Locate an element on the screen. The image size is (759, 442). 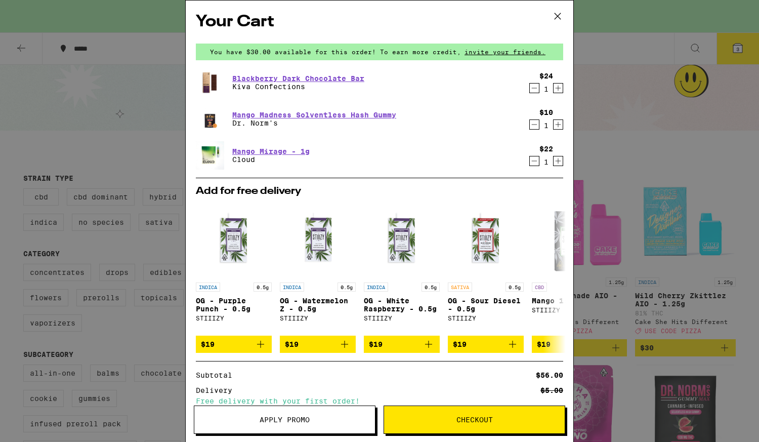
a: Open page for OG - Sour Diesel - 0.5g from STIIIZY is located at coordinates (486, 268).